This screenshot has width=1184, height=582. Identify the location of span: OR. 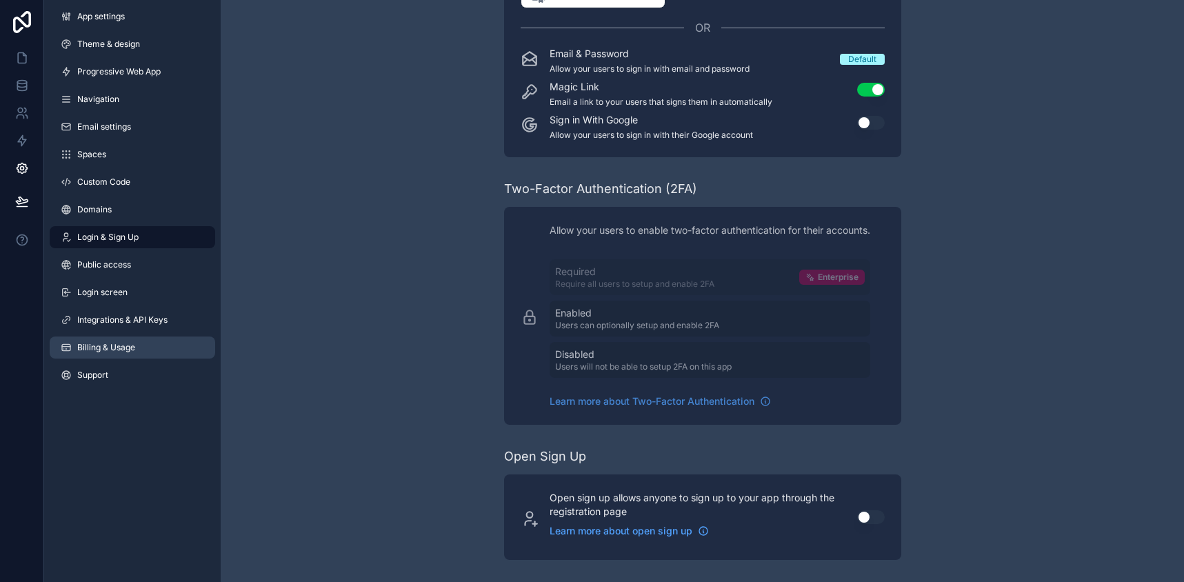
(703, 28).